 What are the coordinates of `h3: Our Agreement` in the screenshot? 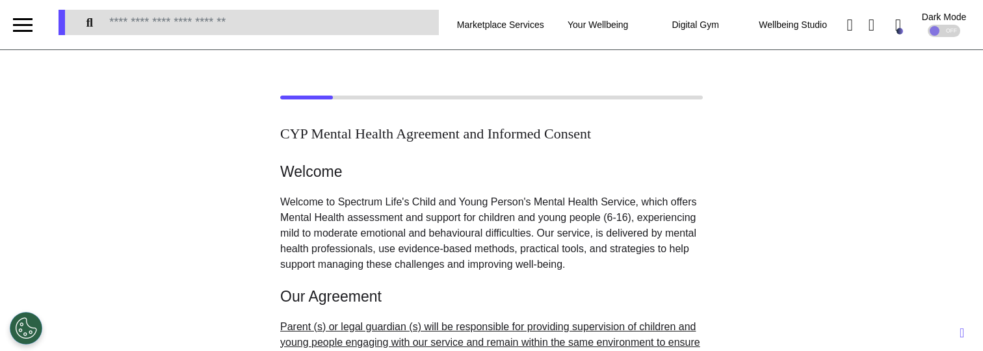 It's located at (491, 297).